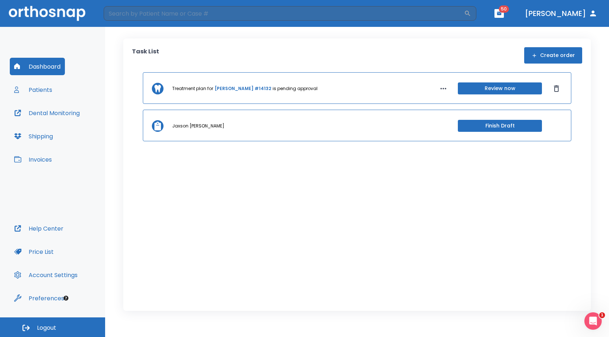 The image size is (609, 337). I want to click on button: Review now, so click(500, 88).